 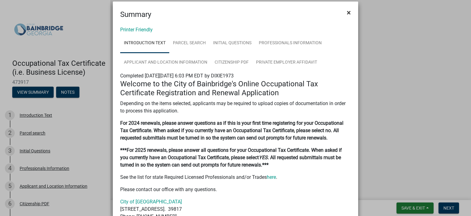 I want to click on a: Citizenship PDF, so click(x=232, y=63).